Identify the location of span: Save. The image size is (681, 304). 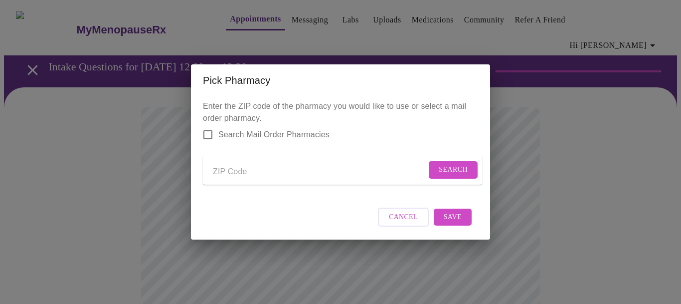
(453, 217).